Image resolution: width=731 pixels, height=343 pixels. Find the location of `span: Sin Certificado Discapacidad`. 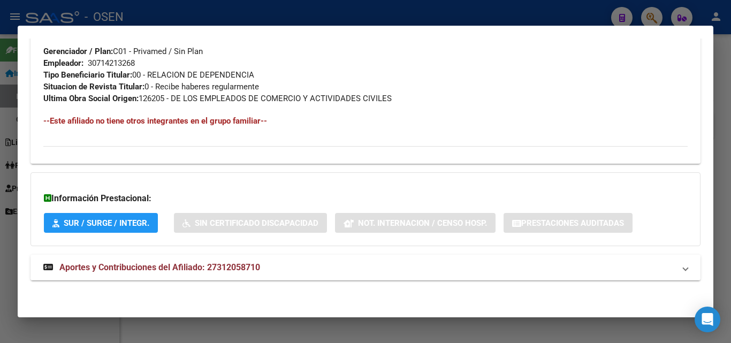

span: Sin Certificado Discapacidad is located at coordinates (256, 223).